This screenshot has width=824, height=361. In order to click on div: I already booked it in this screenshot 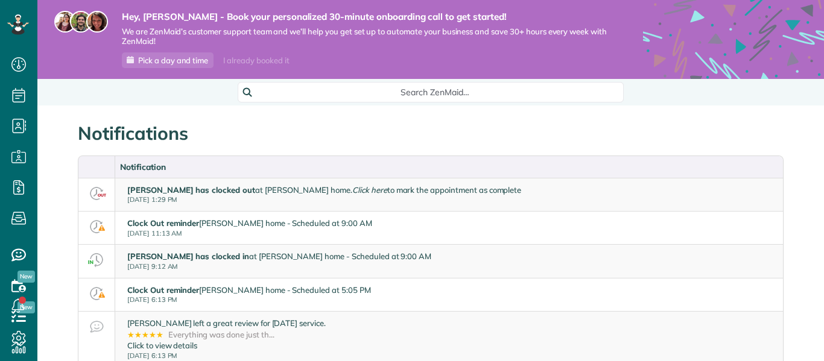, I will do `click(256, 60)`.